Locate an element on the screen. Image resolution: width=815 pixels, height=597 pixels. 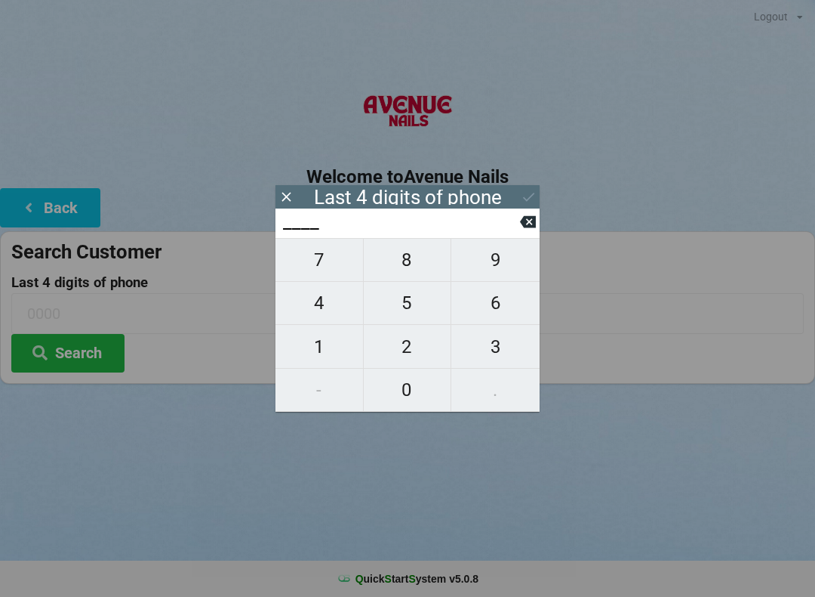
span: 2 is located at coordinates (408, 347).